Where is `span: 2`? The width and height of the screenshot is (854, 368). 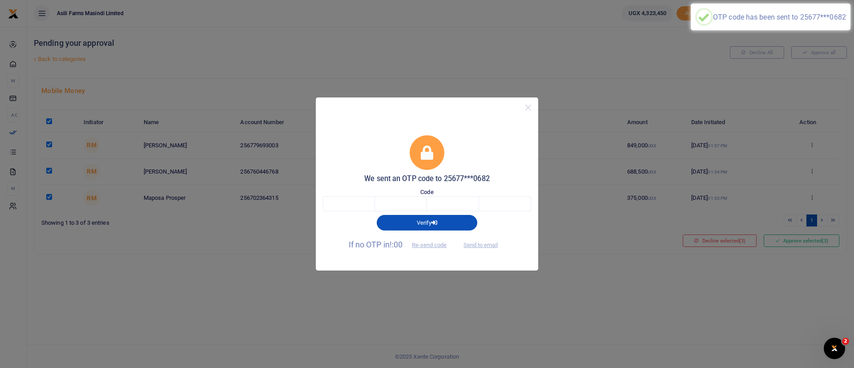
span: 2 is located at coordinates (846, 341).